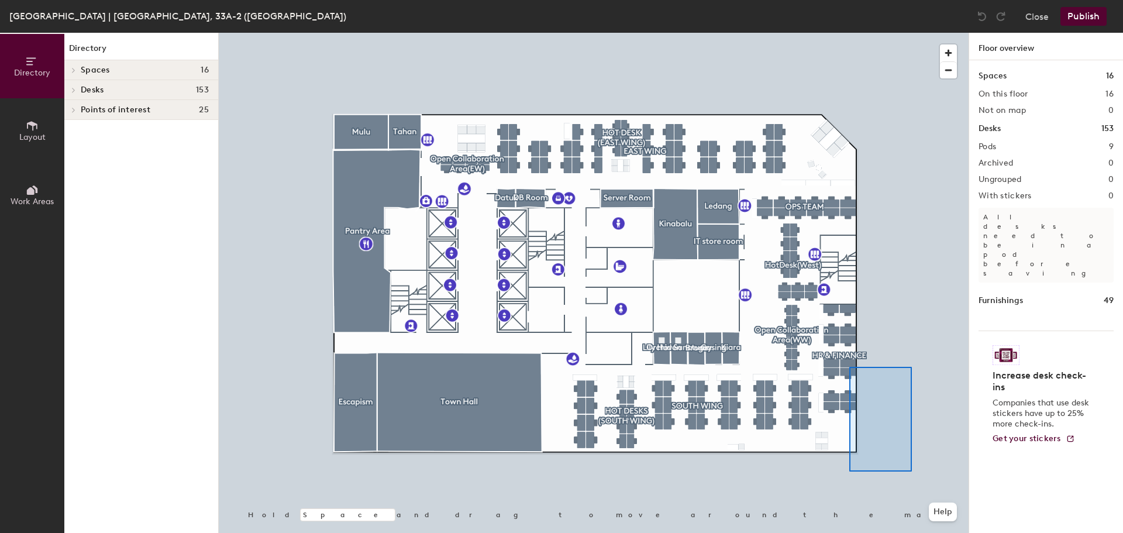 Image resolution: width=1123 pixels, height=533 pixels. What do you see at coordinates (1108, 301) in the screenshot?
I see `h1: 49` at bounding box center [1108, 301].